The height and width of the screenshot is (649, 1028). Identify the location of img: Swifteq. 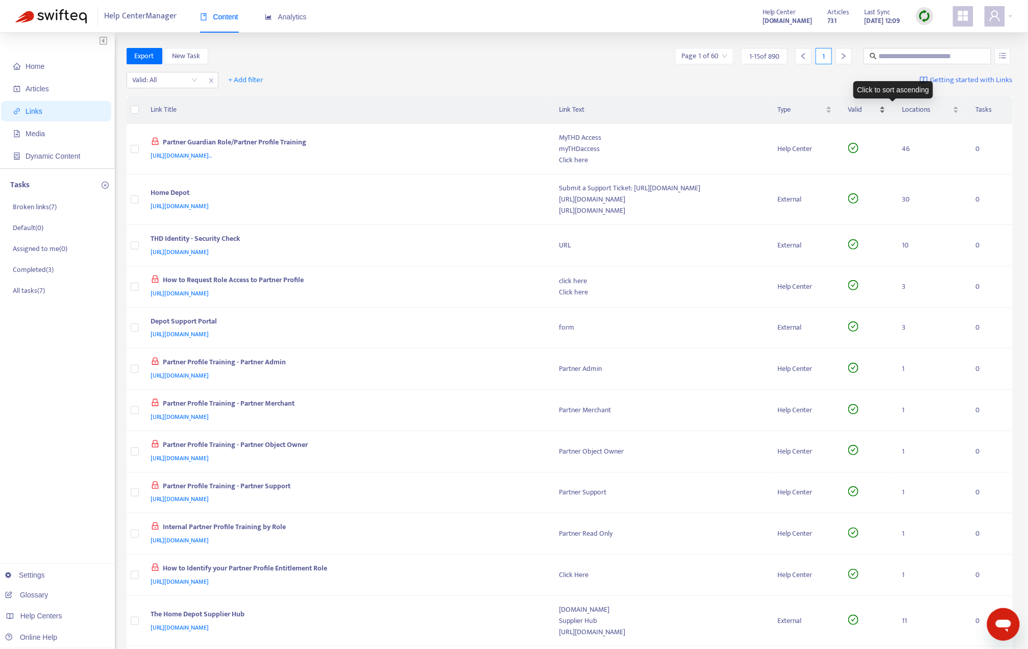
(51, 16).